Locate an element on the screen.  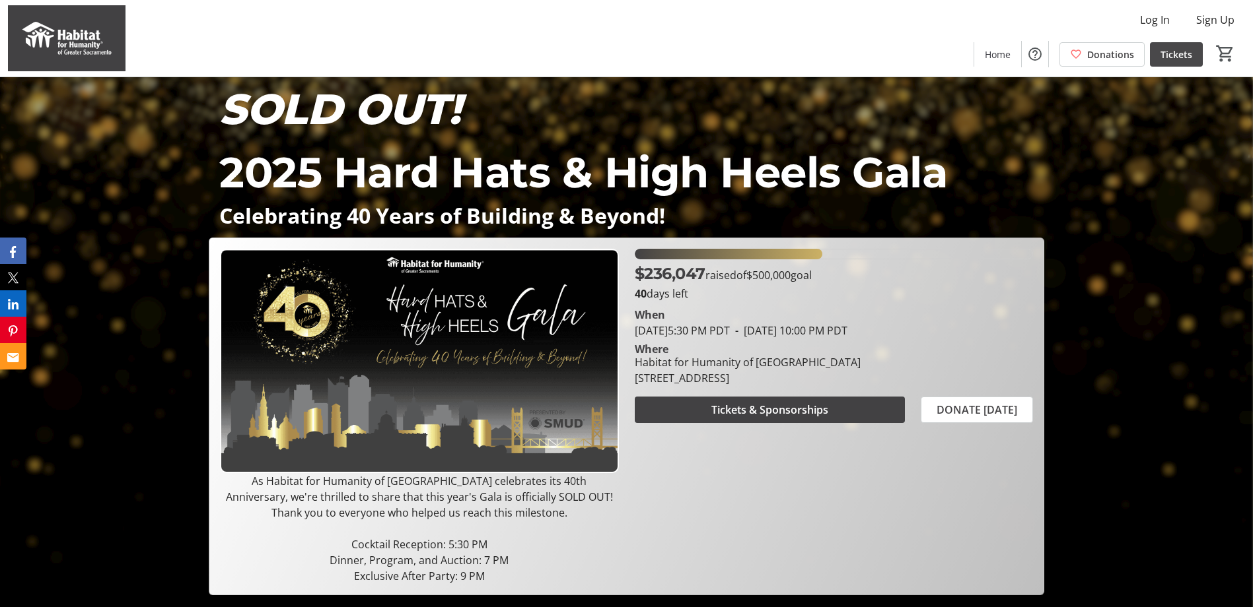
span: 40 is located at coordinates (640, 294).